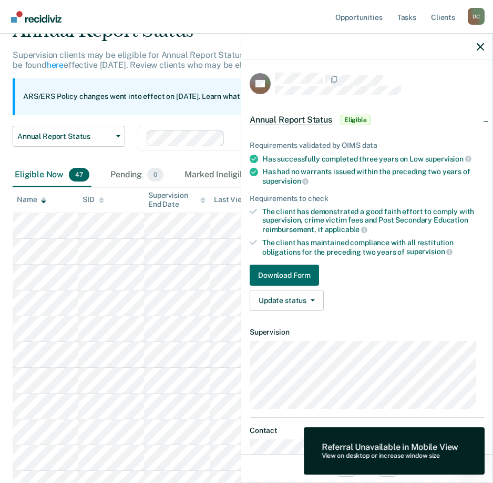  What do you see at coordinates (367, 332) in the screenshot?
I see `dt: Supervision` at bounding box center [367, 332].